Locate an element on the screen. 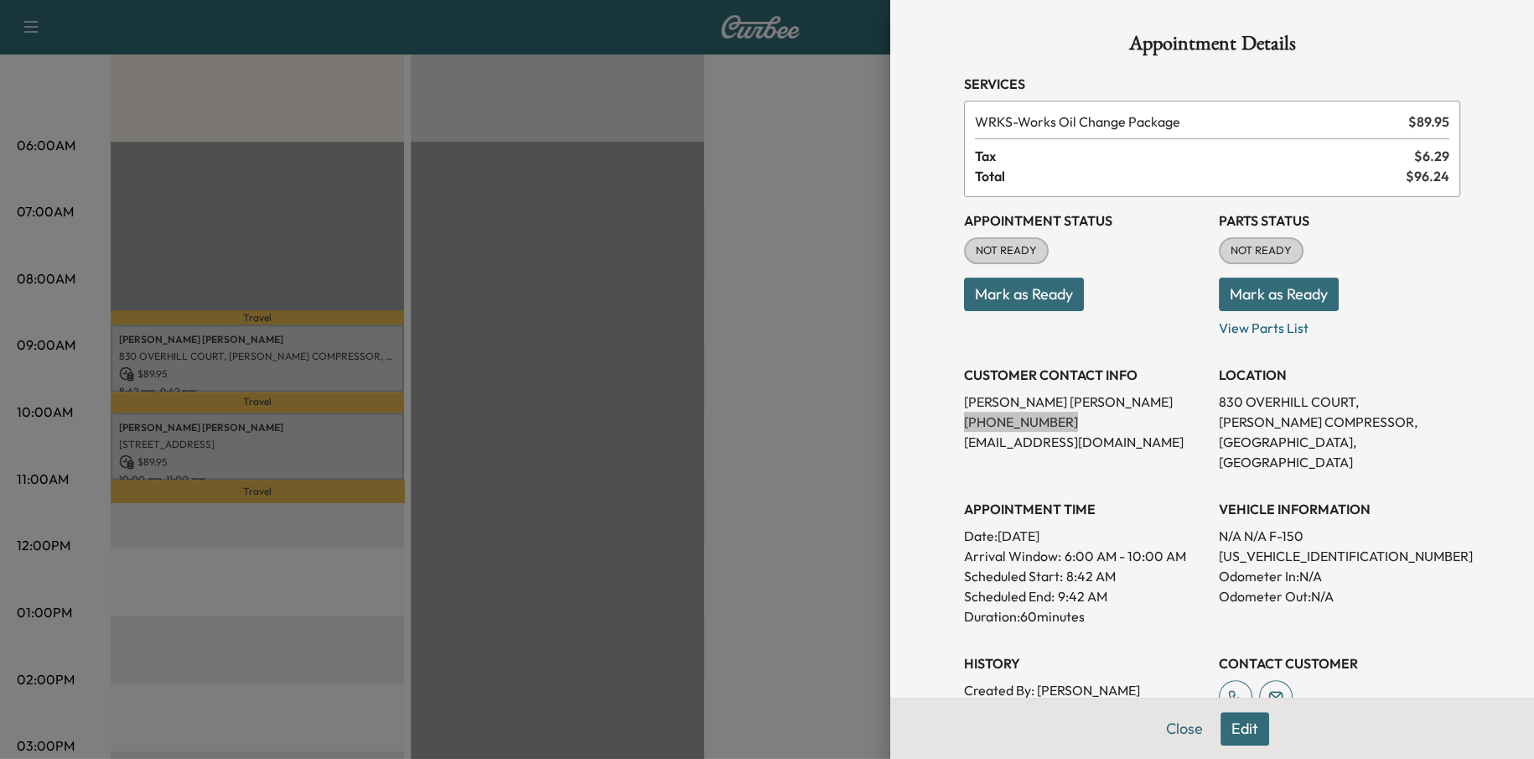  button: Close is located at coordinates (1184, 728).